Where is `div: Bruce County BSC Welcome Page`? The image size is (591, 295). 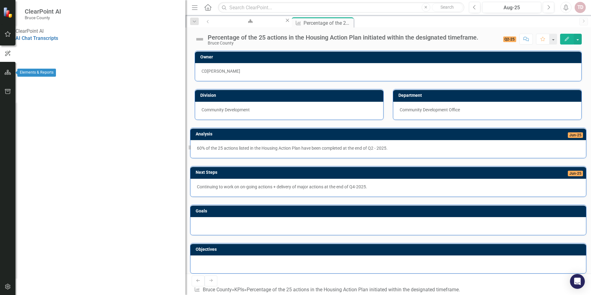
div: Bruce County BSC Welcome Page is located at coordinates (249, 27).